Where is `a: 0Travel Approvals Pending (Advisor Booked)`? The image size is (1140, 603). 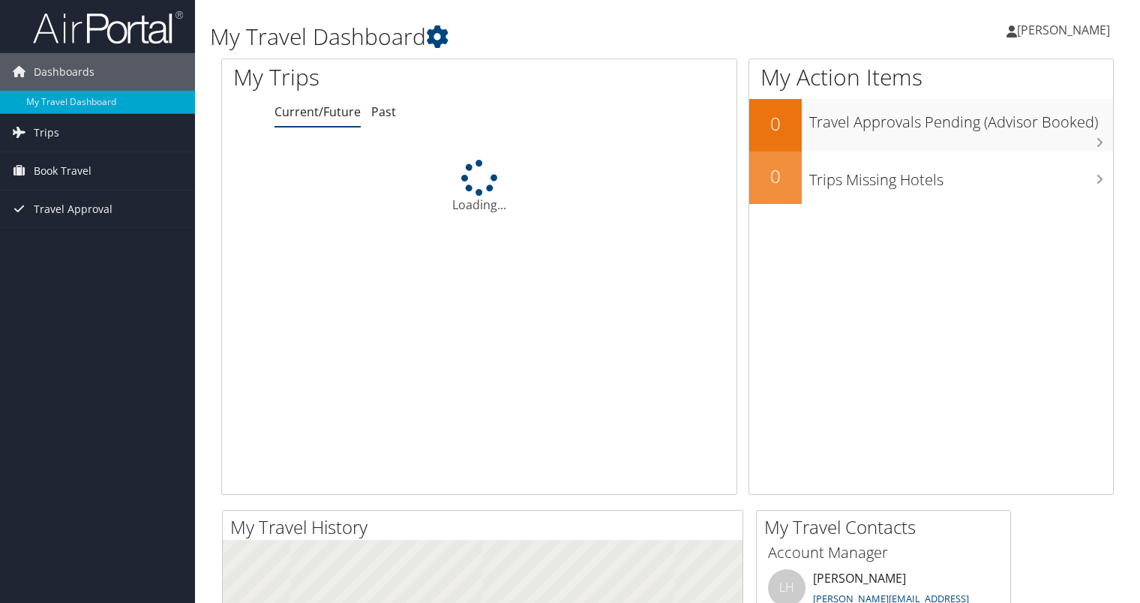 a: 0Travel Approvals Pending (Advisor Booked) is located at coordinates (931, 125).